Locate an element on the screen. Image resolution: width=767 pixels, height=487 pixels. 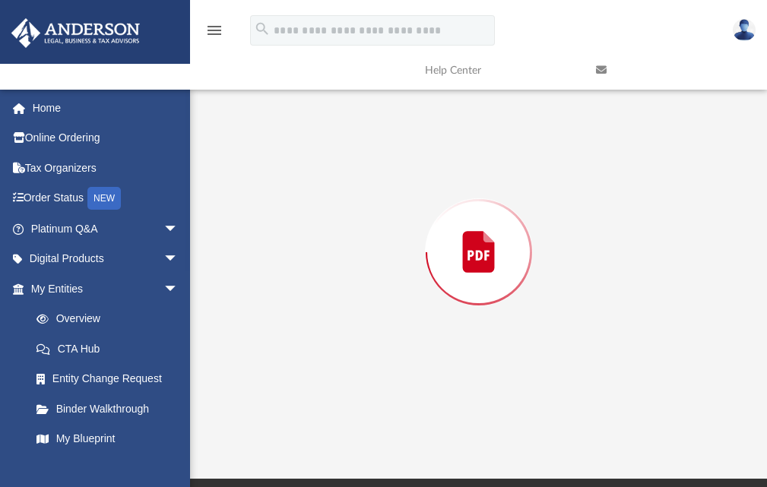
a: Online Ordering is located at coordinates (106, 138).